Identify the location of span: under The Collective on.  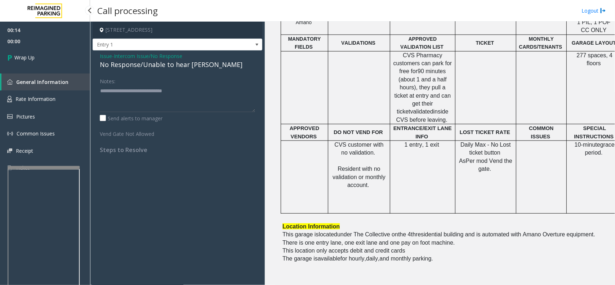
(368, 234).